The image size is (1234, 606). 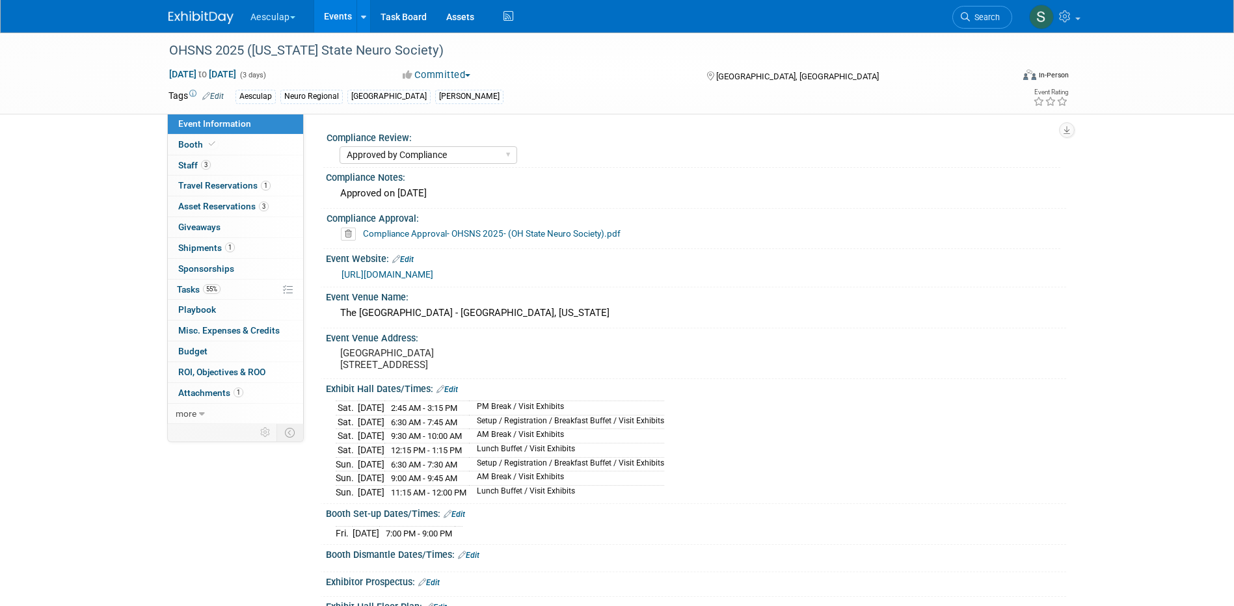 What do you see at coordinates (235, 206) in the screenshot?
I see `a: Asset Reservations3` at bounding box center [235, 206].